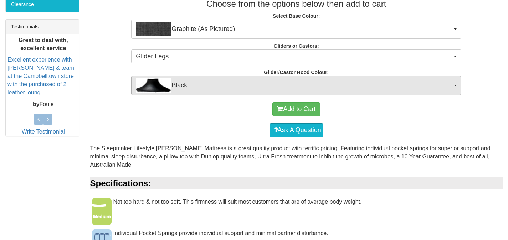  What do you see at coordinates (294, 86) in the screenshot?
I see `span: Black` at bounding box center [294, 86].